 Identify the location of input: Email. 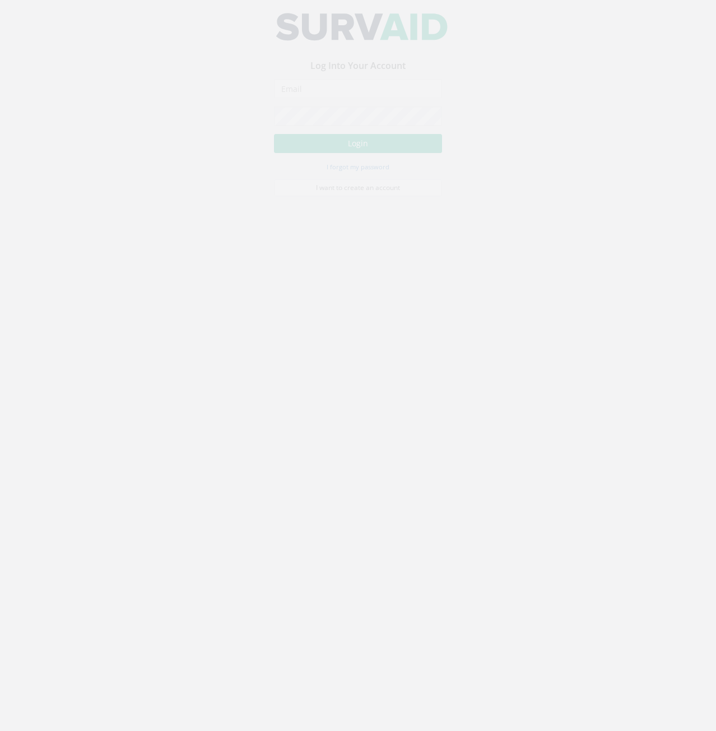
(358, 98).